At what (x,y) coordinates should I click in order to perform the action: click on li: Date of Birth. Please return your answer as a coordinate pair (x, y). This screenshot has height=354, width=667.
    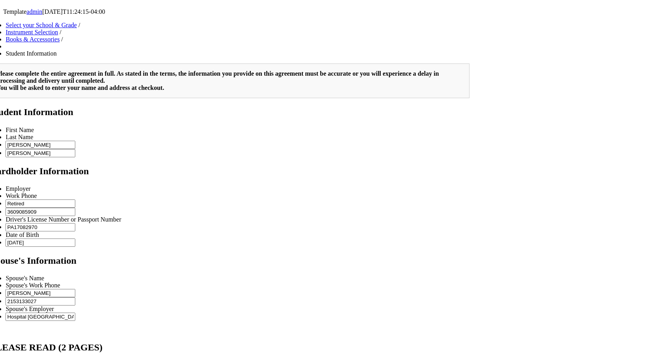
    Looking at the image, I should click on (214, 235).